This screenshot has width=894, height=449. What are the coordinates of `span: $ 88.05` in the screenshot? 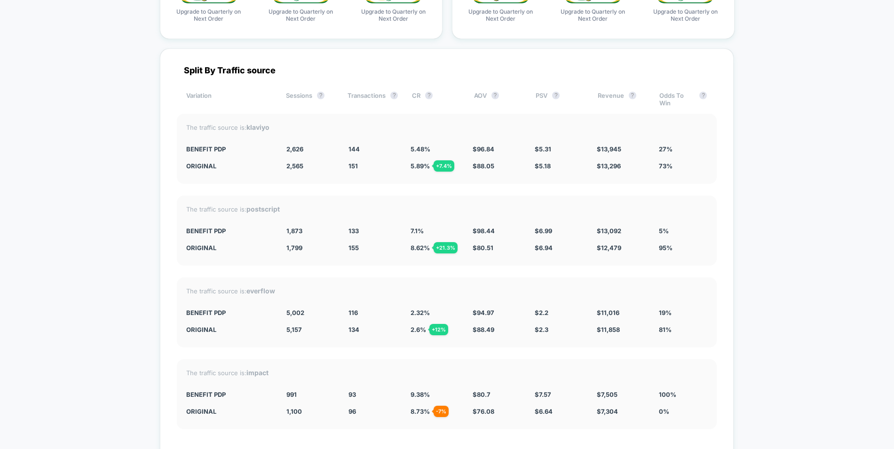 It's located at (484, 166).